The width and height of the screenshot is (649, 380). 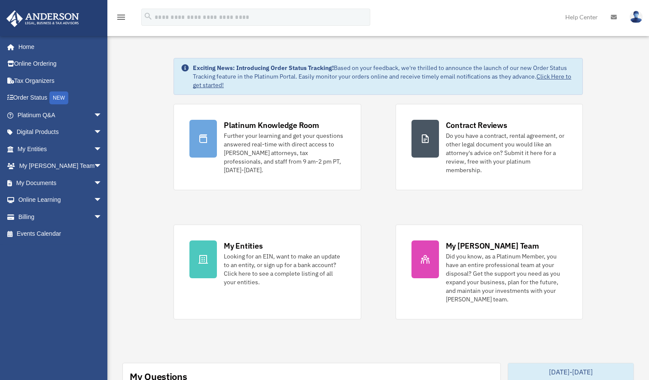 I want to click on a: Online Ordering, so click(x=61, y=64).